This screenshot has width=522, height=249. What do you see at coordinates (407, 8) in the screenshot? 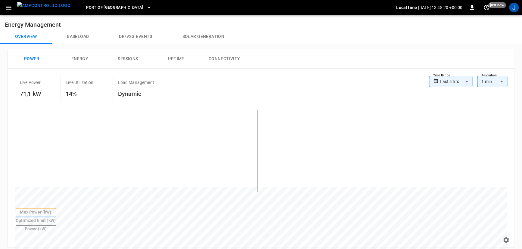
I see `p: Local time` at bounding box center [407, 8].